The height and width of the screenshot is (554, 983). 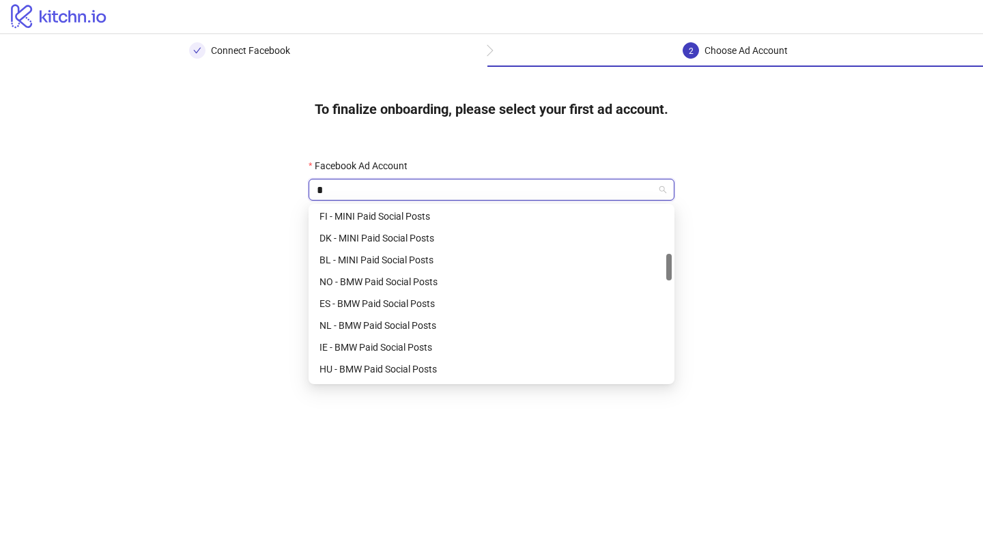 I want to click on div: FI - MINI Paid Social Posts, so click(x=492, y=216).